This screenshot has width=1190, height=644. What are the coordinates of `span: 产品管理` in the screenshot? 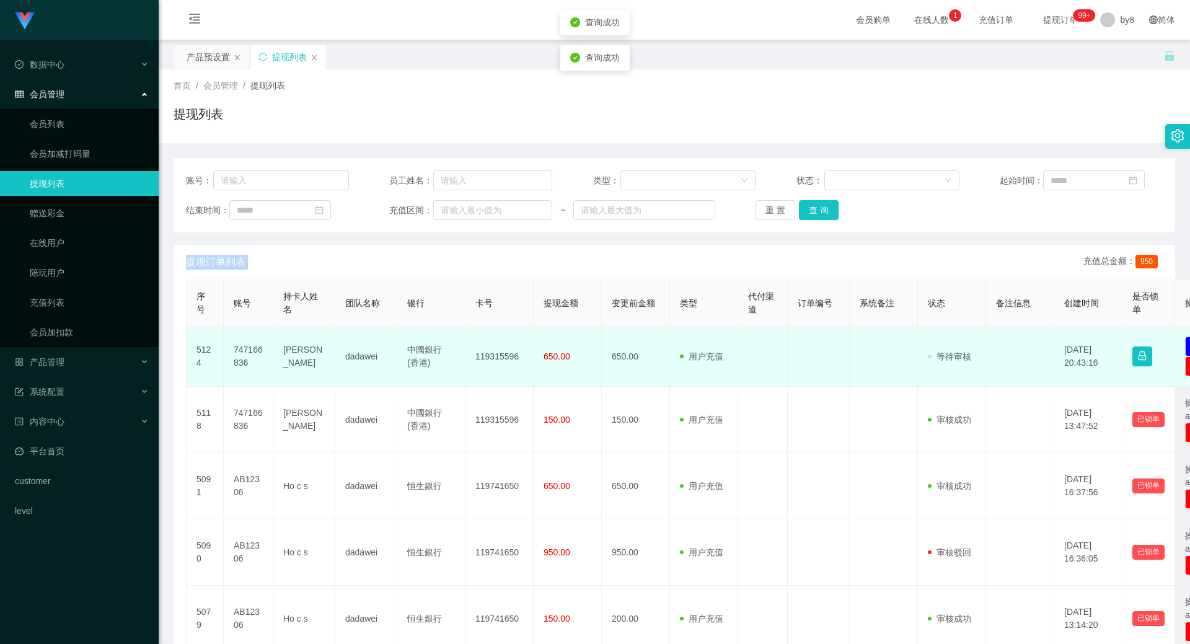 It's located at (40, 362).